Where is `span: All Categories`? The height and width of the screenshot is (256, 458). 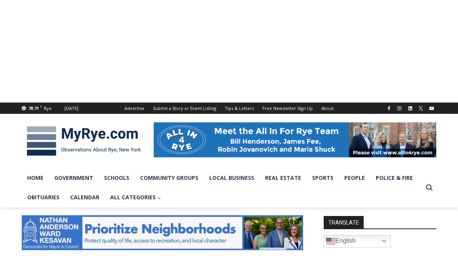 span: All Categories is located at coordinates (135, 197).